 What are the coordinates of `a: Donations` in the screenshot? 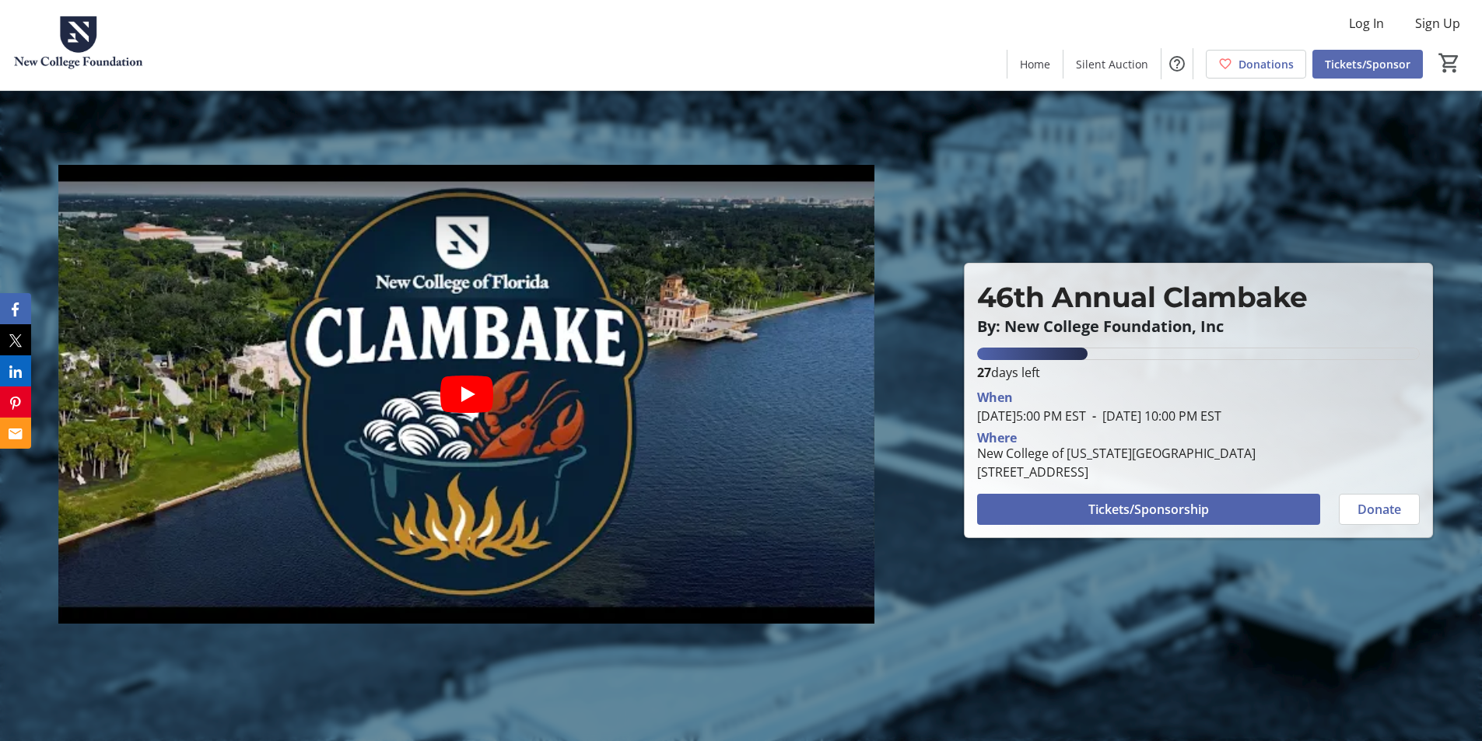 It's located at (1255, 64).